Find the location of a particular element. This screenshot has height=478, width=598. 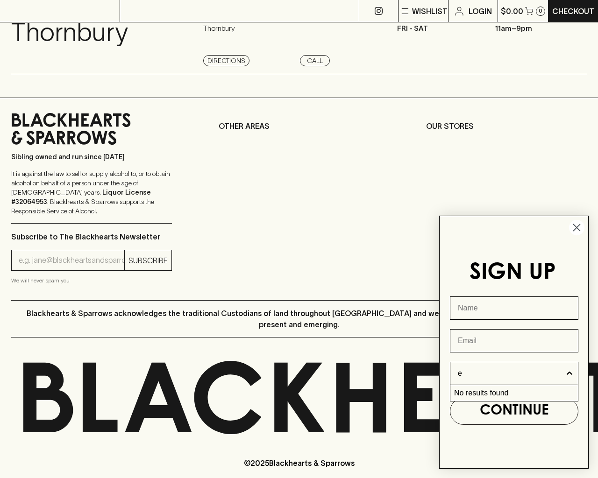

button: SUBSCRIBE is located at coordinates (148, 260).